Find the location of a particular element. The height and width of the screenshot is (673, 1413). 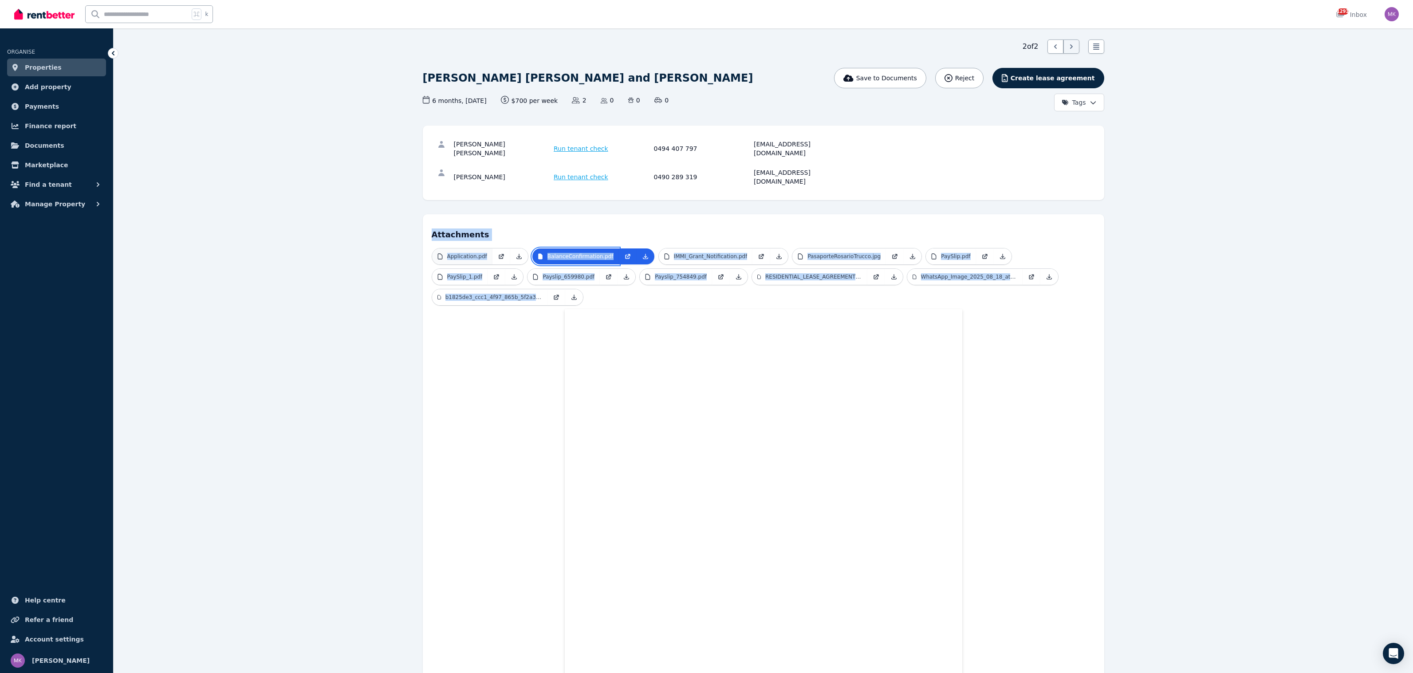

a: Payslip_659980.pdf is located at coordinates (563, 277).